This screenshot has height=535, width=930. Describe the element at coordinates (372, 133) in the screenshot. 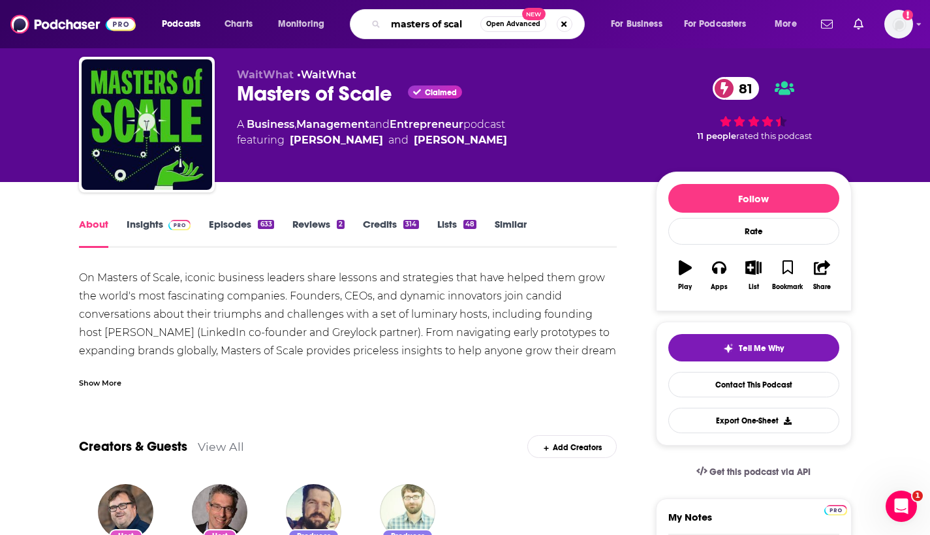

I see `div: A podcast` at that location.